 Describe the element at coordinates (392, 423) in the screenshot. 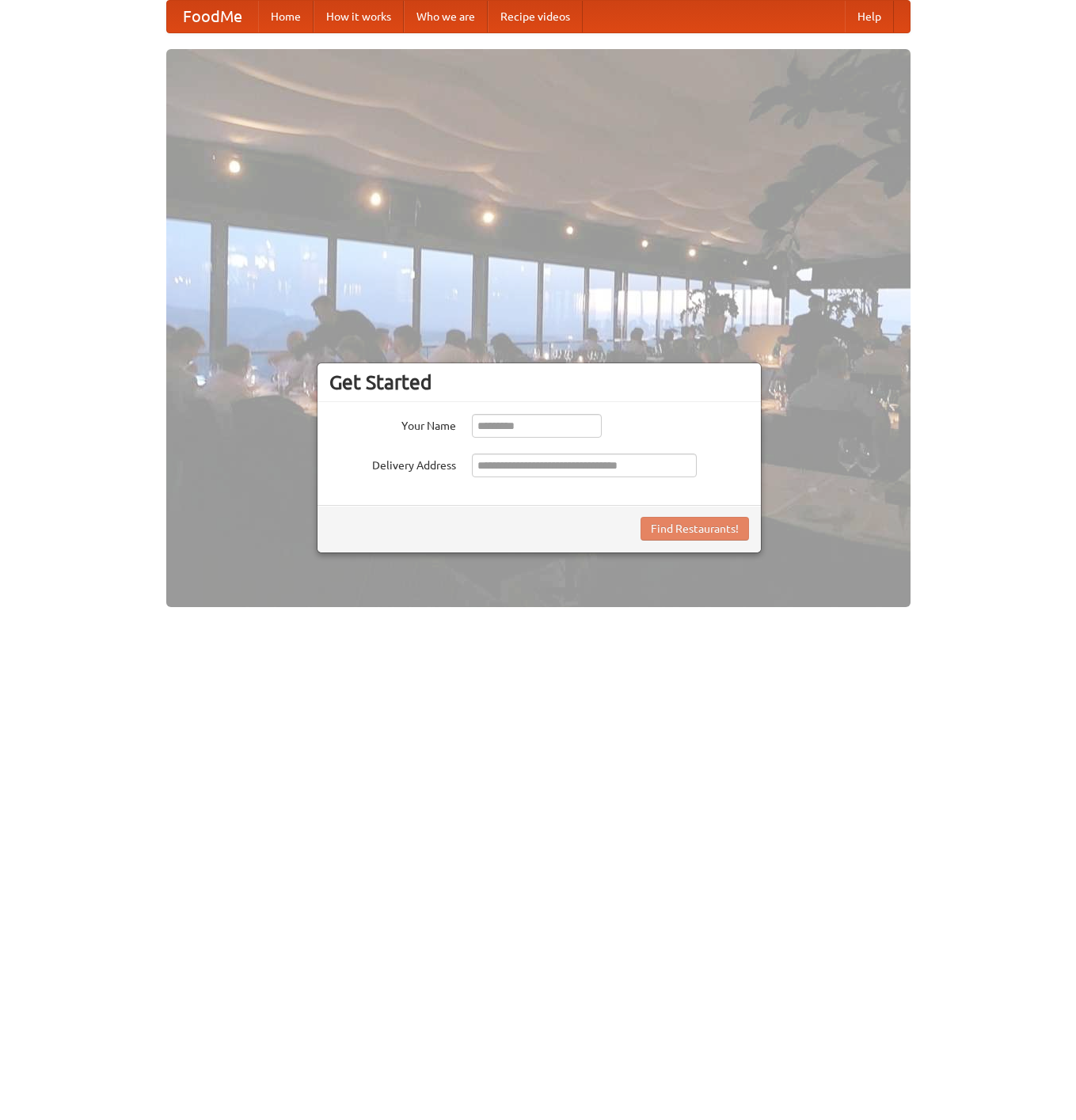

I see `label: Your Name` at that location.